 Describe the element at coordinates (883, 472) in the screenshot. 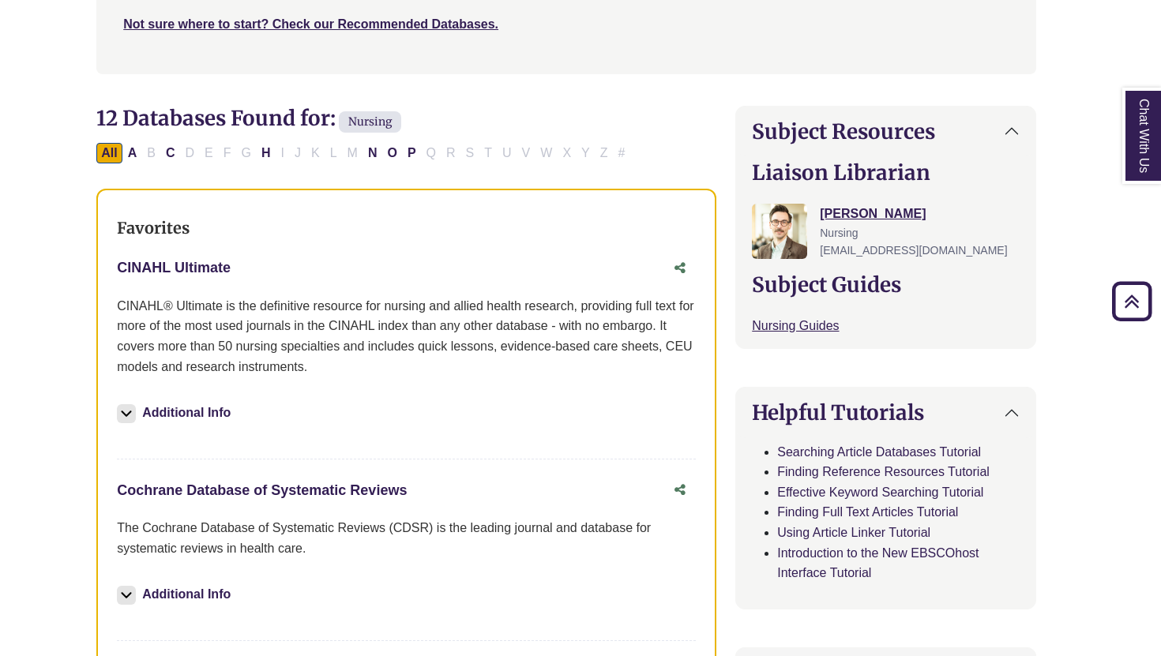

I see `a: Finding Reference Resources Tutorial` at that location.